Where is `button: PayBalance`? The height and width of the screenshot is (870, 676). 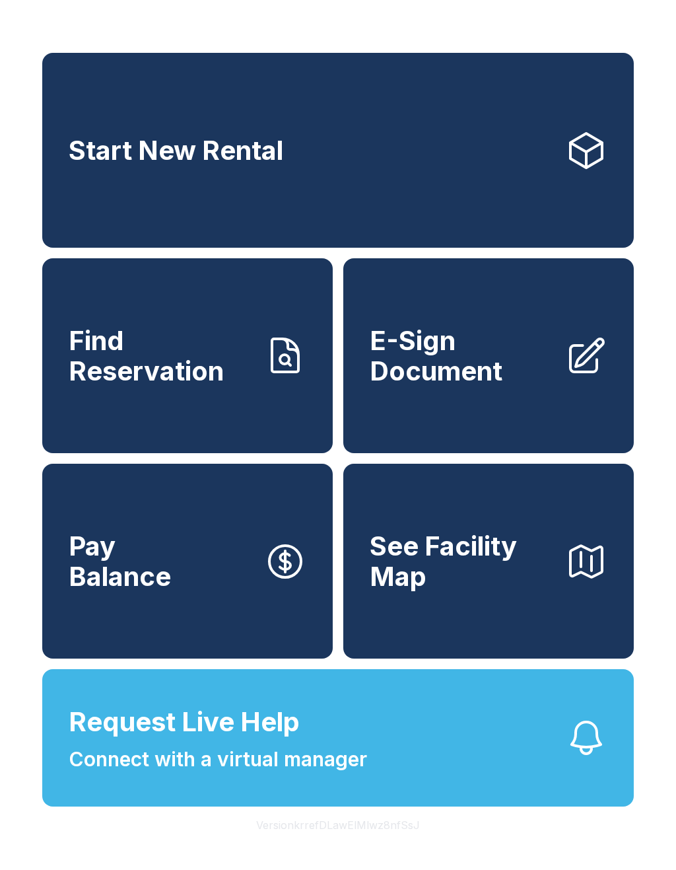
button: PayBalance is located at coordinates (188, 561).